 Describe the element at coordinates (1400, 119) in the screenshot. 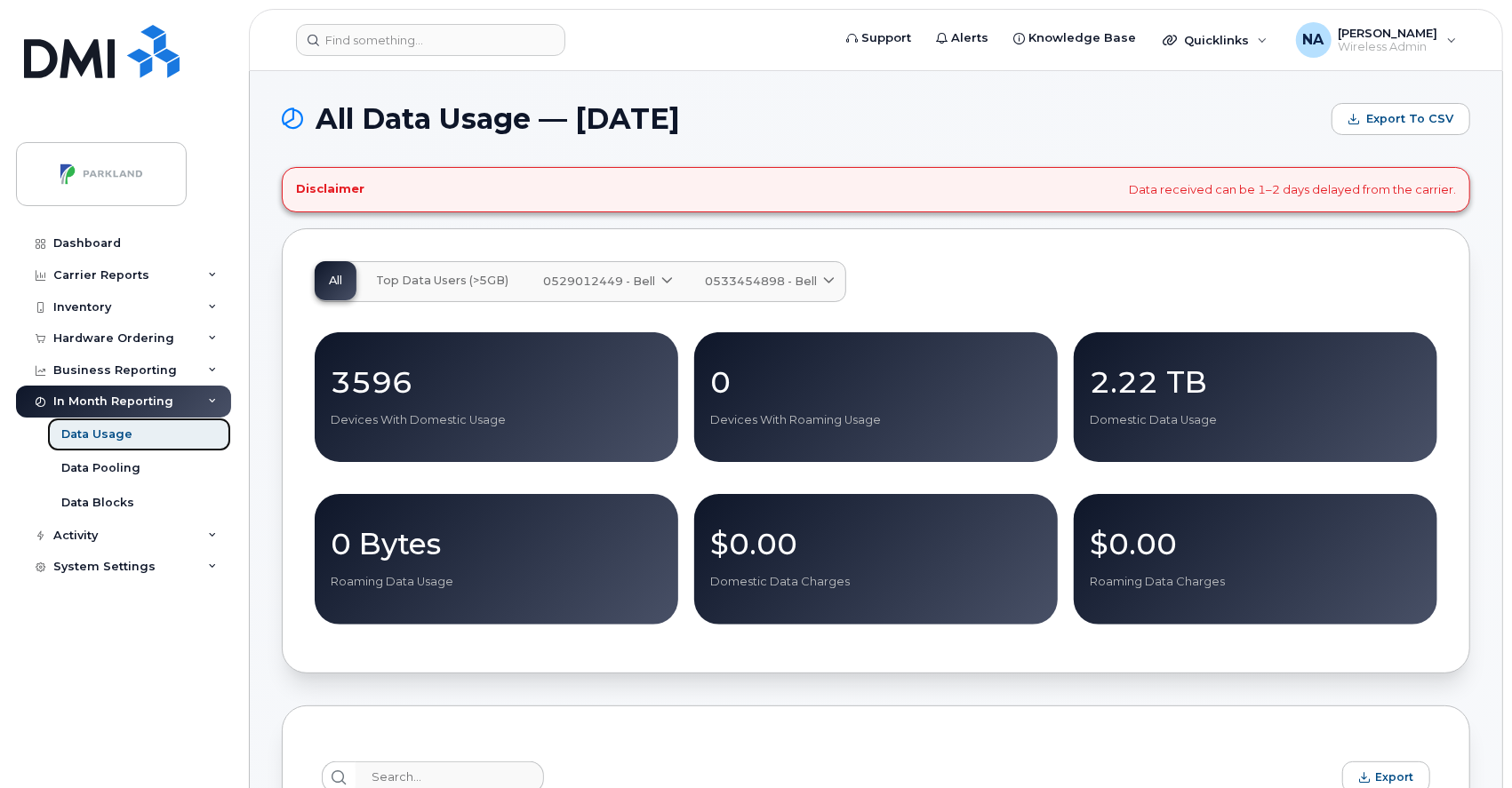

I see `button: Export to CSV` at that location.